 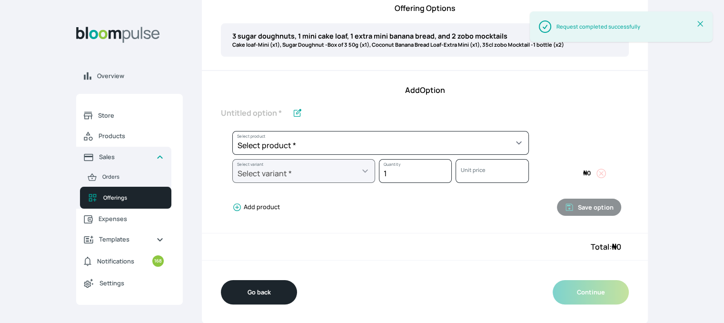 What do you see at coordinates (255, 113) in the screenshot?
I see `input: Untitled option *` at bounding box center [255, 113].